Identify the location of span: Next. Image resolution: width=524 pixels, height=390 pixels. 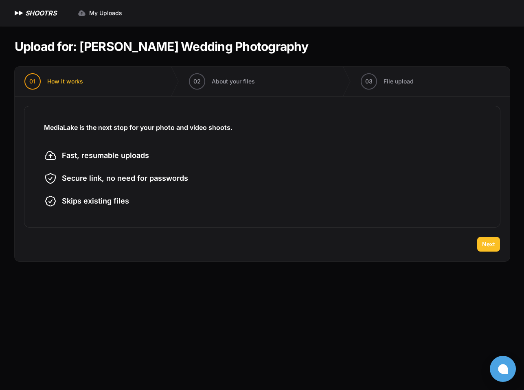
(488, 244).